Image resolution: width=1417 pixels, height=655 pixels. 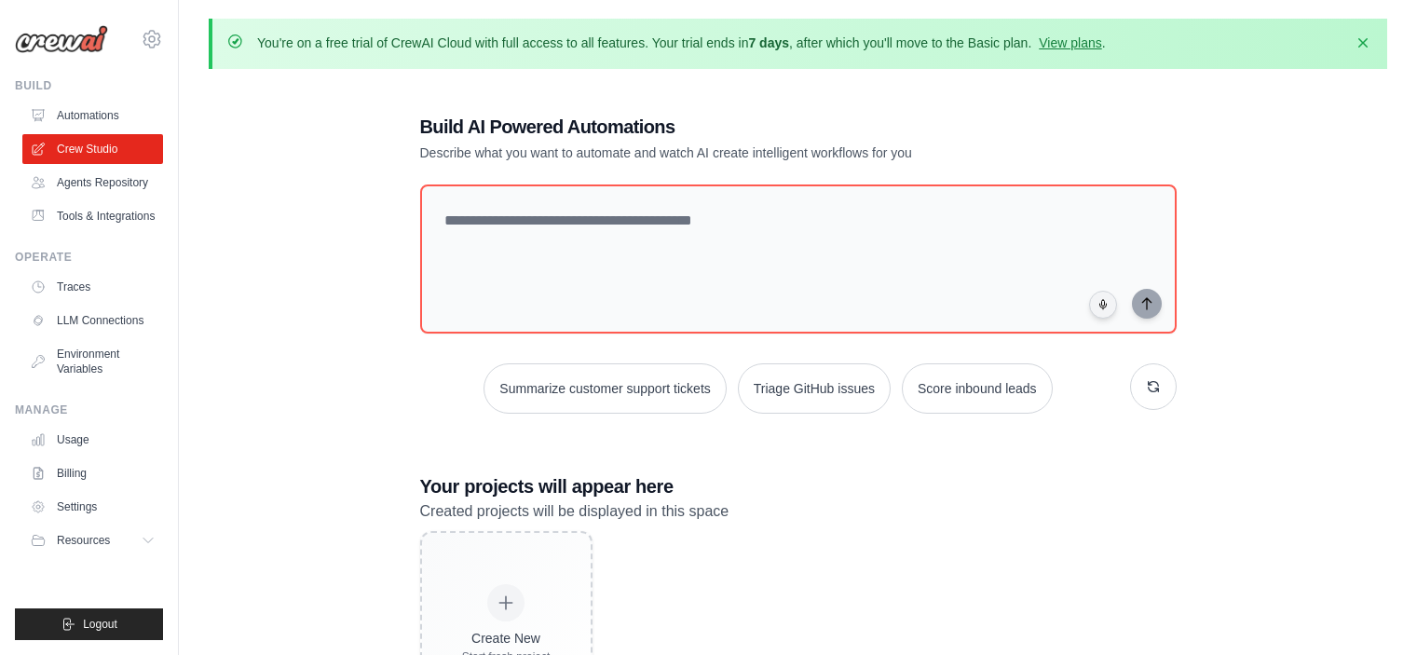 I want to click on div: Manage, so click(x=89, y=410).